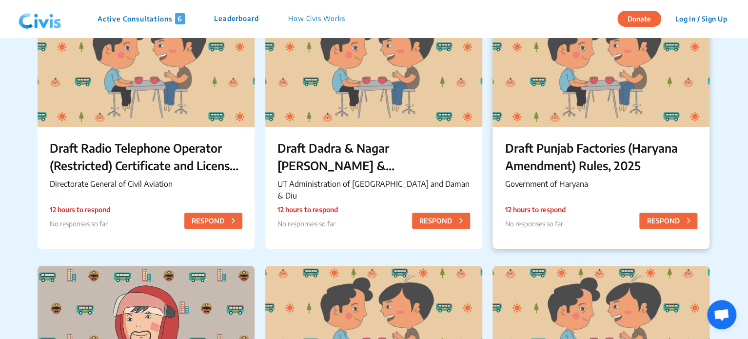 Image resolution: width=748 pixels, height=339 pixels. What do you see at coordinates (146, 157) in the screenshot?
I see `p: Draft Radio Telephone Operator (Restricted) Certificate and License Rules 2025` at bounding box center [146, 157].